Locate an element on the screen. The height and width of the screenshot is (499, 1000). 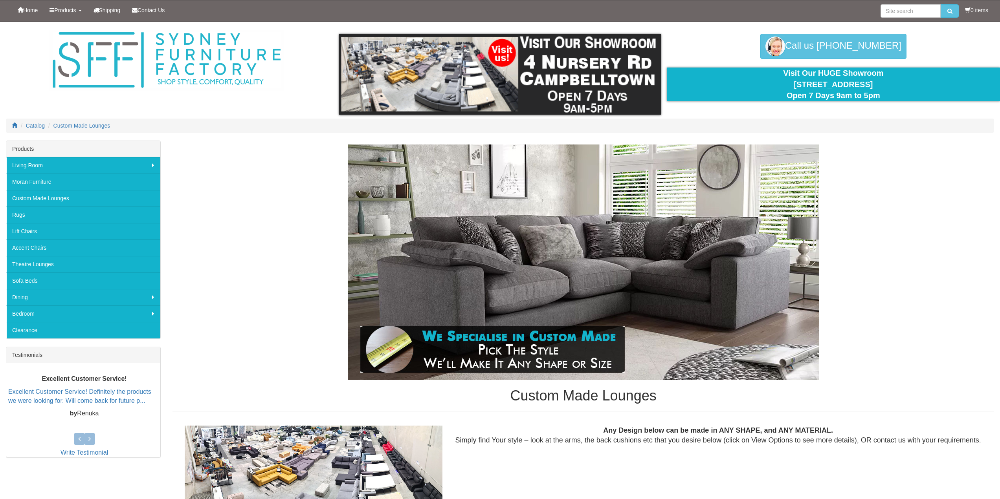
li: 0 items is located at coordinates (976, 10).